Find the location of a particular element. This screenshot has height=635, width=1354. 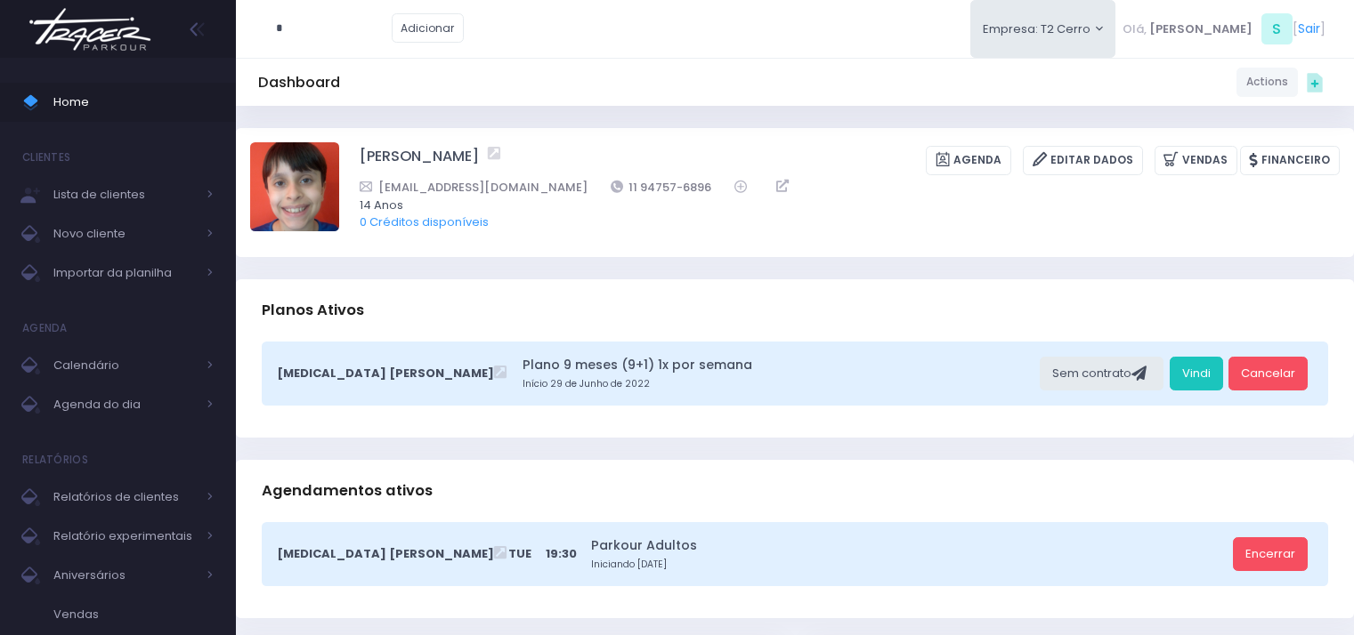

a: Agenda is located at coordinates (968, 160).